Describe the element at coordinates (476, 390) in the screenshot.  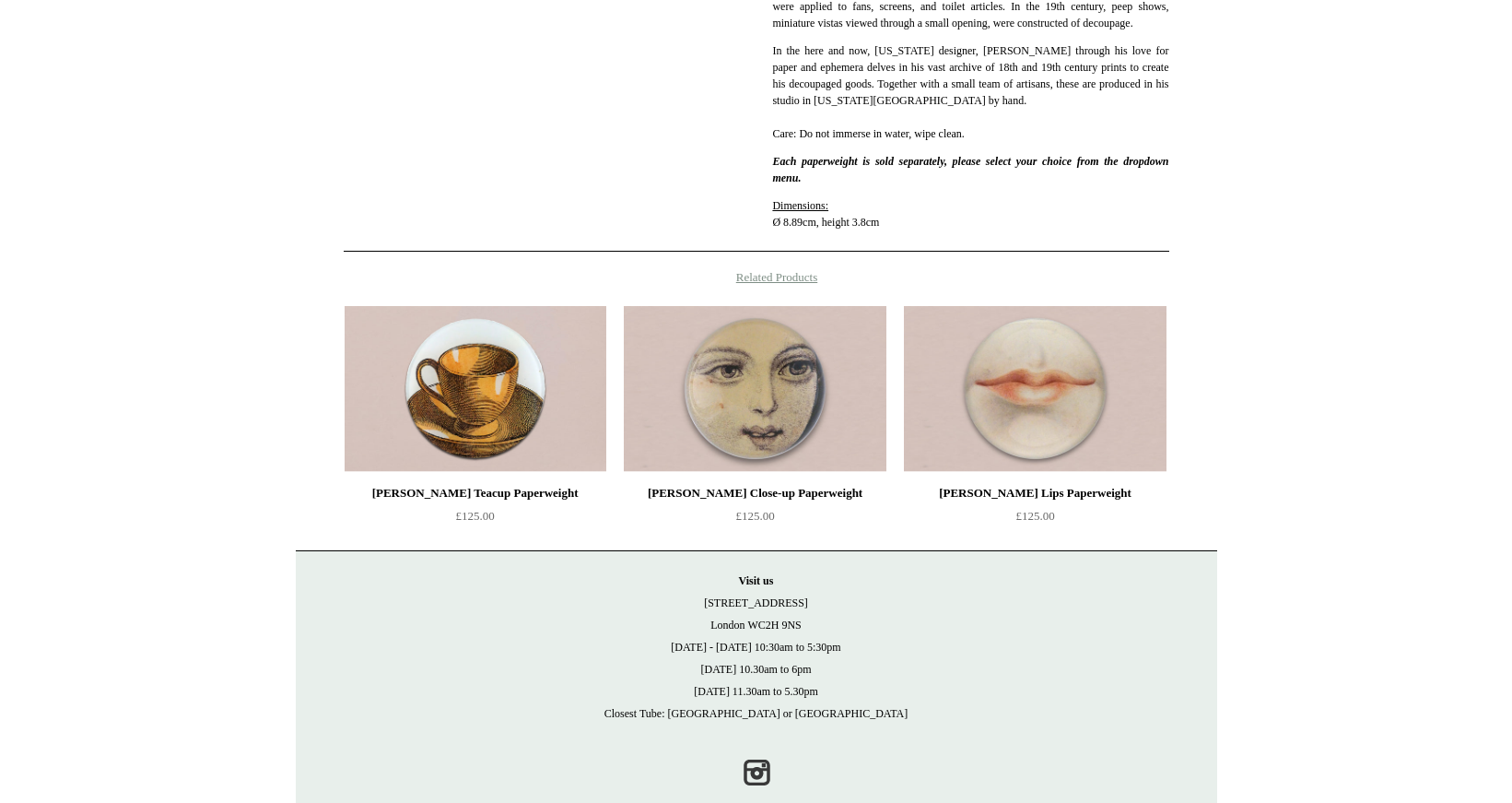
I see `img: John Derian Teacup Paperweight` at that location.